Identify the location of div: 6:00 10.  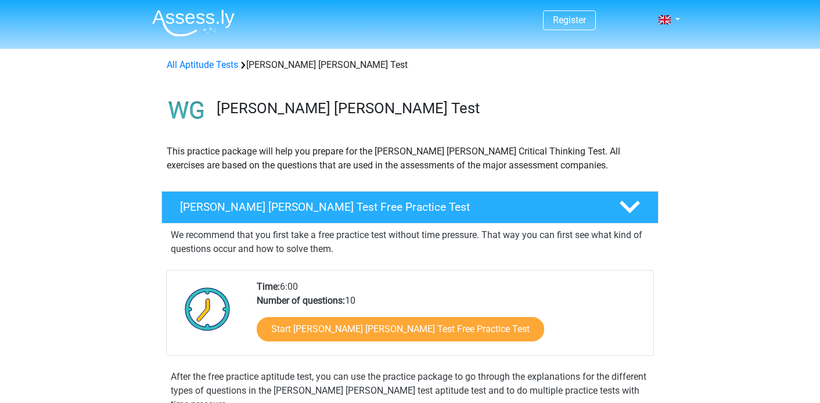
(450, 318).